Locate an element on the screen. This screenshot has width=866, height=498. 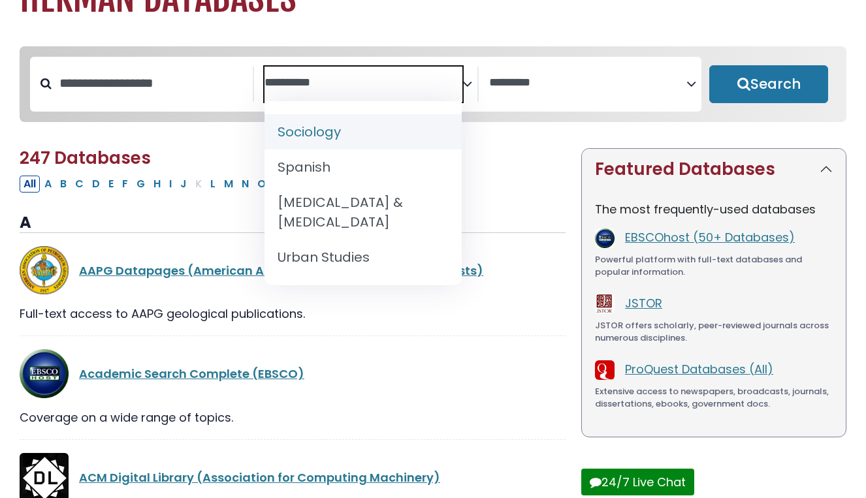
button: Featured Databases is located at coordinates (714, 169).